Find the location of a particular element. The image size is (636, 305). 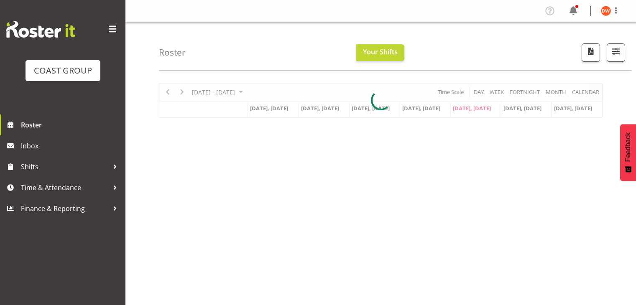

span: Time & Attendance is located at coordinates (65, 188).